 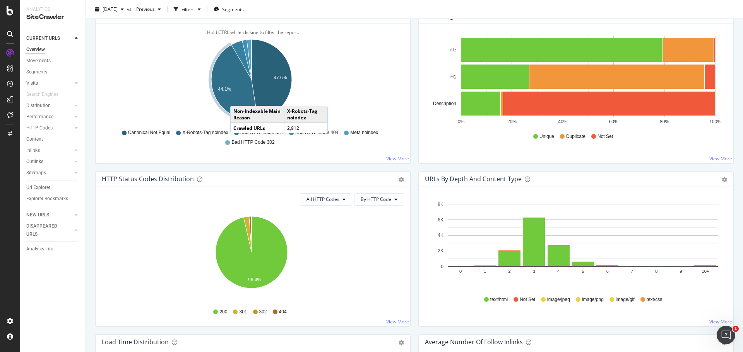 What do you see at coordinates (36, 50) in the screenshot?
I see `div: Overview` at bounding box center [36, 50].